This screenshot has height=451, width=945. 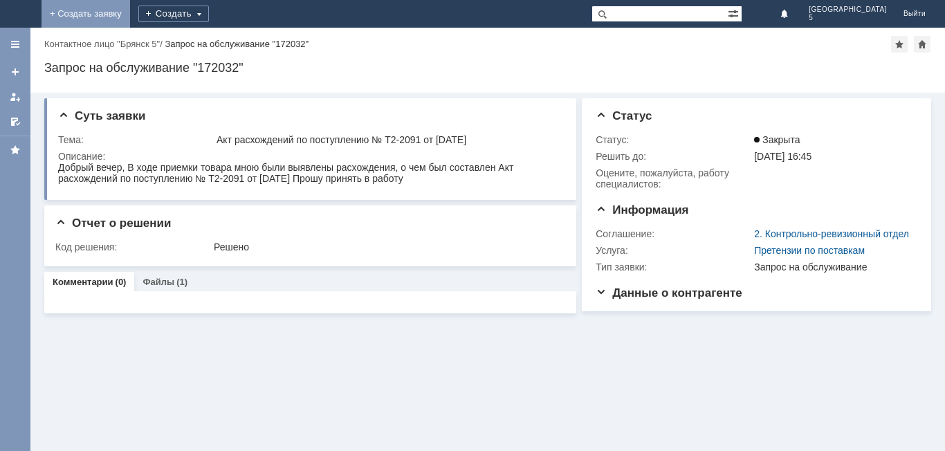 What do you see at coordinates (133, 247) in the screenshot?
I see `div: Код решения:` at bounding box center [133, 247].